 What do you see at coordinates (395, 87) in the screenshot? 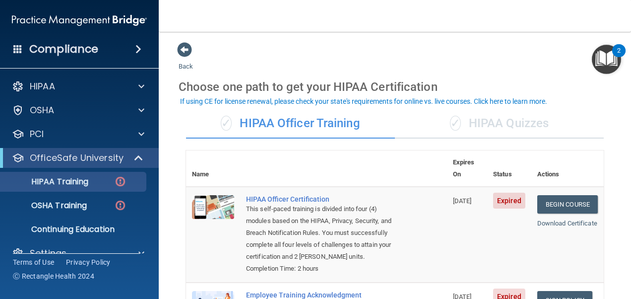
I see `div: Choose one path to get your HIPAA Certification` at bounding box center [395, 87].